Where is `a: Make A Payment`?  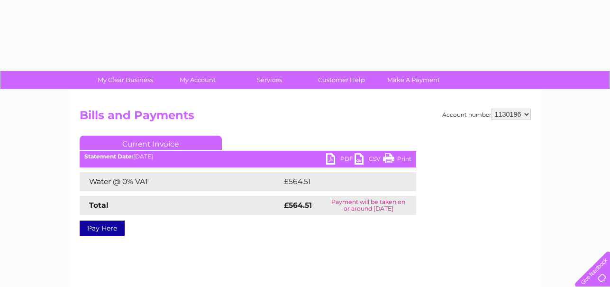
a: Make A Payment is located at coordinates (413, 80).